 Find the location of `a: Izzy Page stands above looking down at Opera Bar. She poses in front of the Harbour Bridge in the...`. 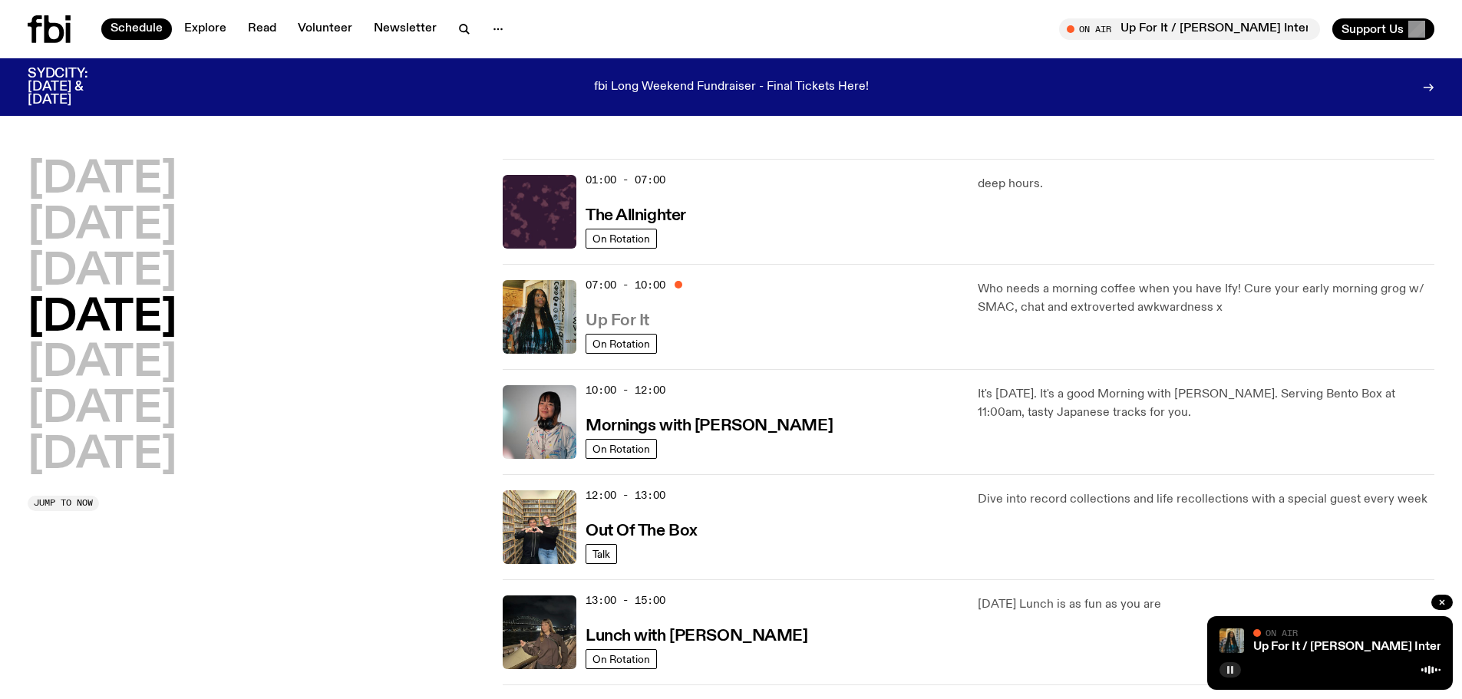

a: Izzy Page stands above looking down at Opera Bar. She poses in front of the Harbour Bridge in the... is located at coordinates (540, 632).